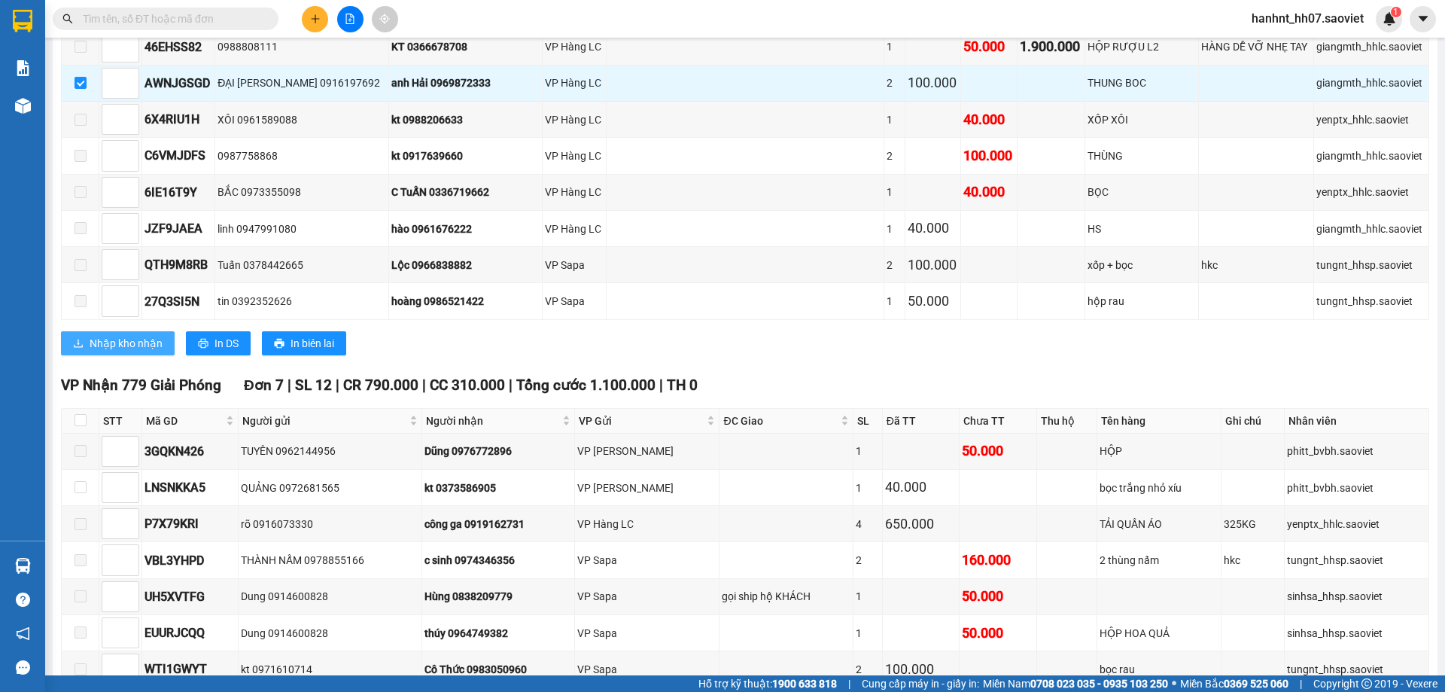 The width and height of the screenshot is (1445, 692). I want to click on button: downloadNhập kho nhận, so click(117, 343).